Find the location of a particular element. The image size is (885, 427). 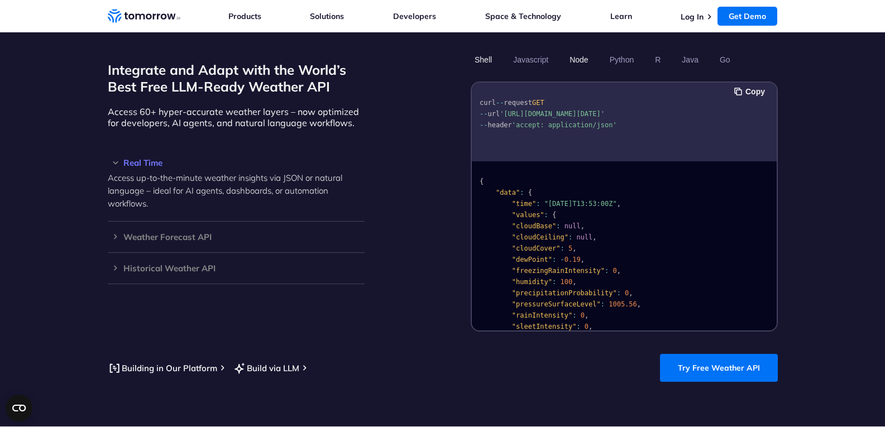

span: request is located at coordinates (518, 103).